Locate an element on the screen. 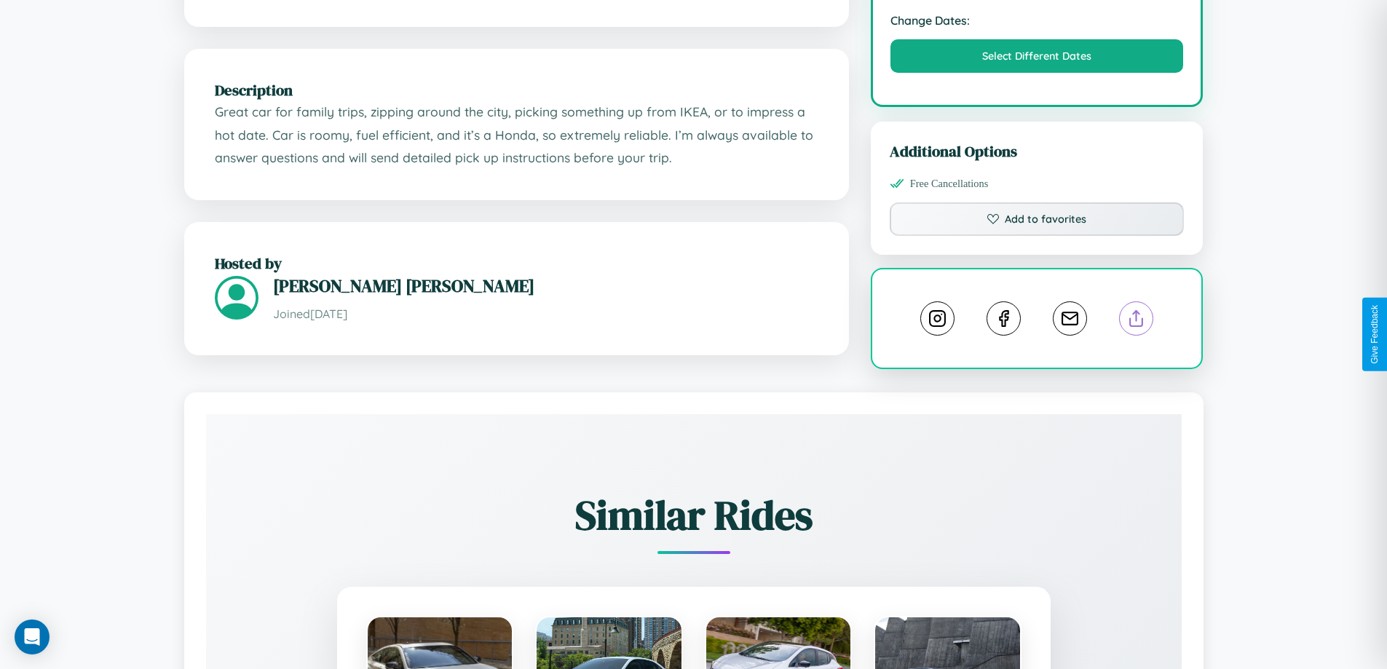  h2: Description is located at coordinates (516, 90).